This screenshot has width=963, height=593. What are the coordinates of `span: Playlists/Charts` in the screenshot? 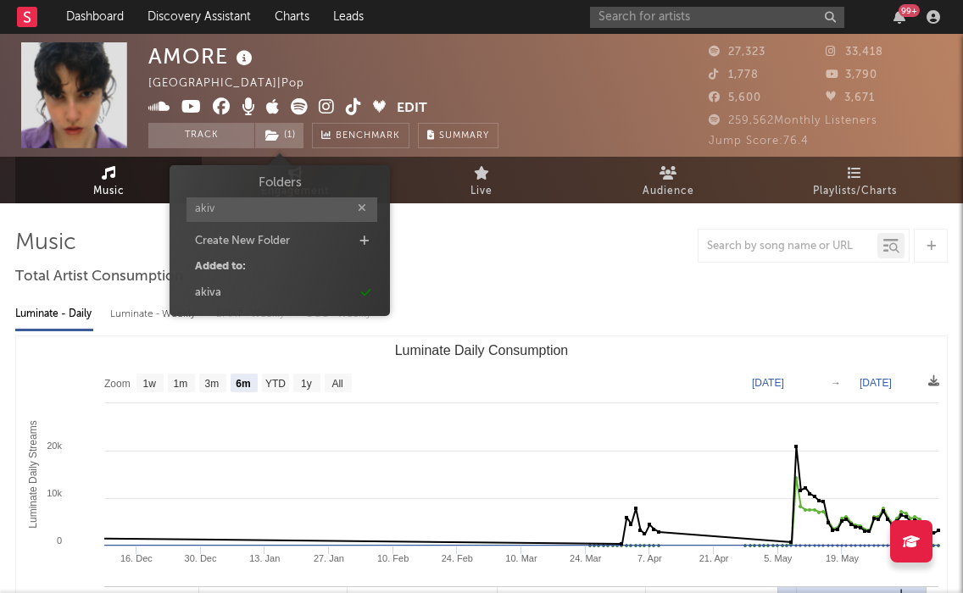 It's located at (854, 192).